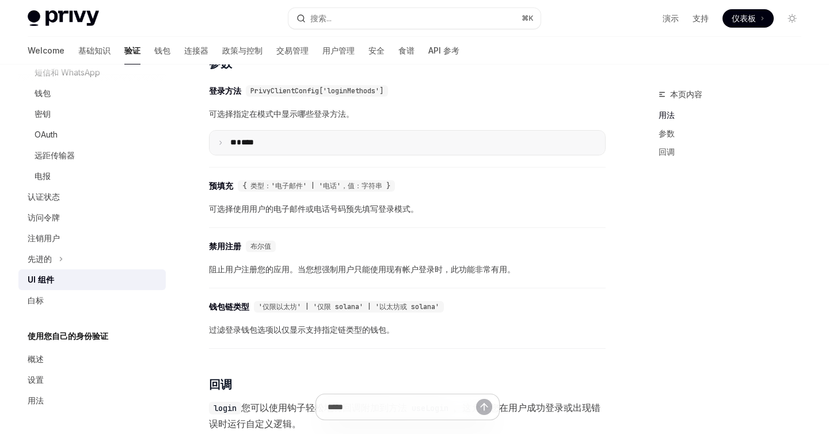  What do you see at coordinates (744, 18) in the screenshot?
I see `font: 仪表板` at bounding box center [744, 18].